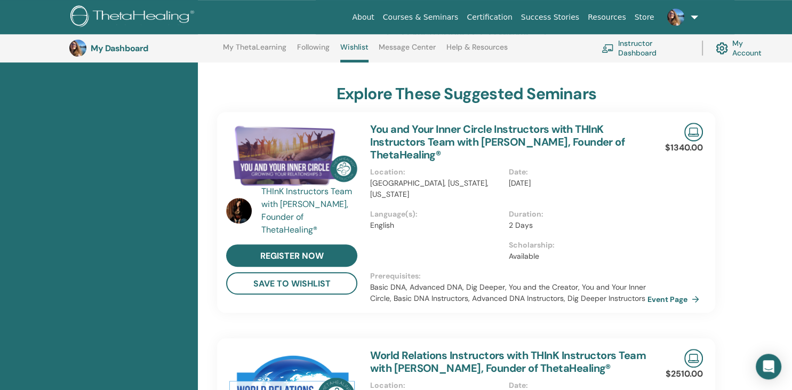 The image size is (792, 390). Describe the element at coordinates (292, 255) in the screenshot. I see `span: register now` at that location.